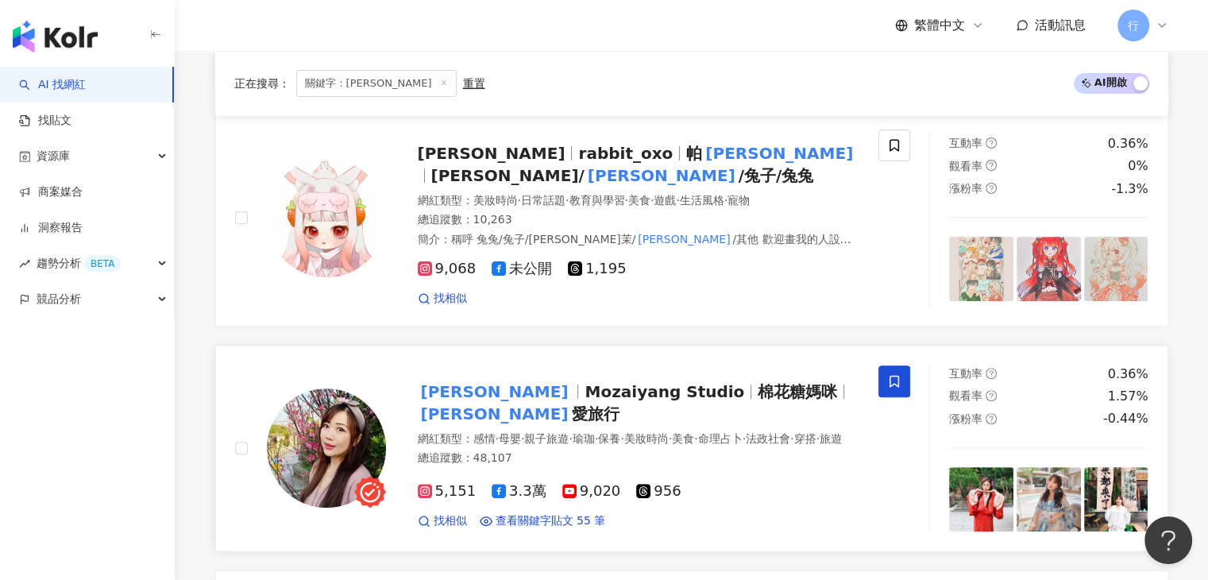 This screenshot has width=1208, height=580. Describe the element at coordinates (1060, 25) in the screenshot. I see `span: 活動訊息` at that location.